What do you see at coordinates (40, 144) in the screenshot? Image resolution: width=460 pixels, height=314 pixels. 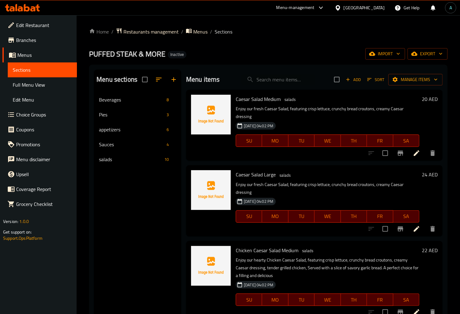 I see `a: Promotions` at bounding box center [40, 144].